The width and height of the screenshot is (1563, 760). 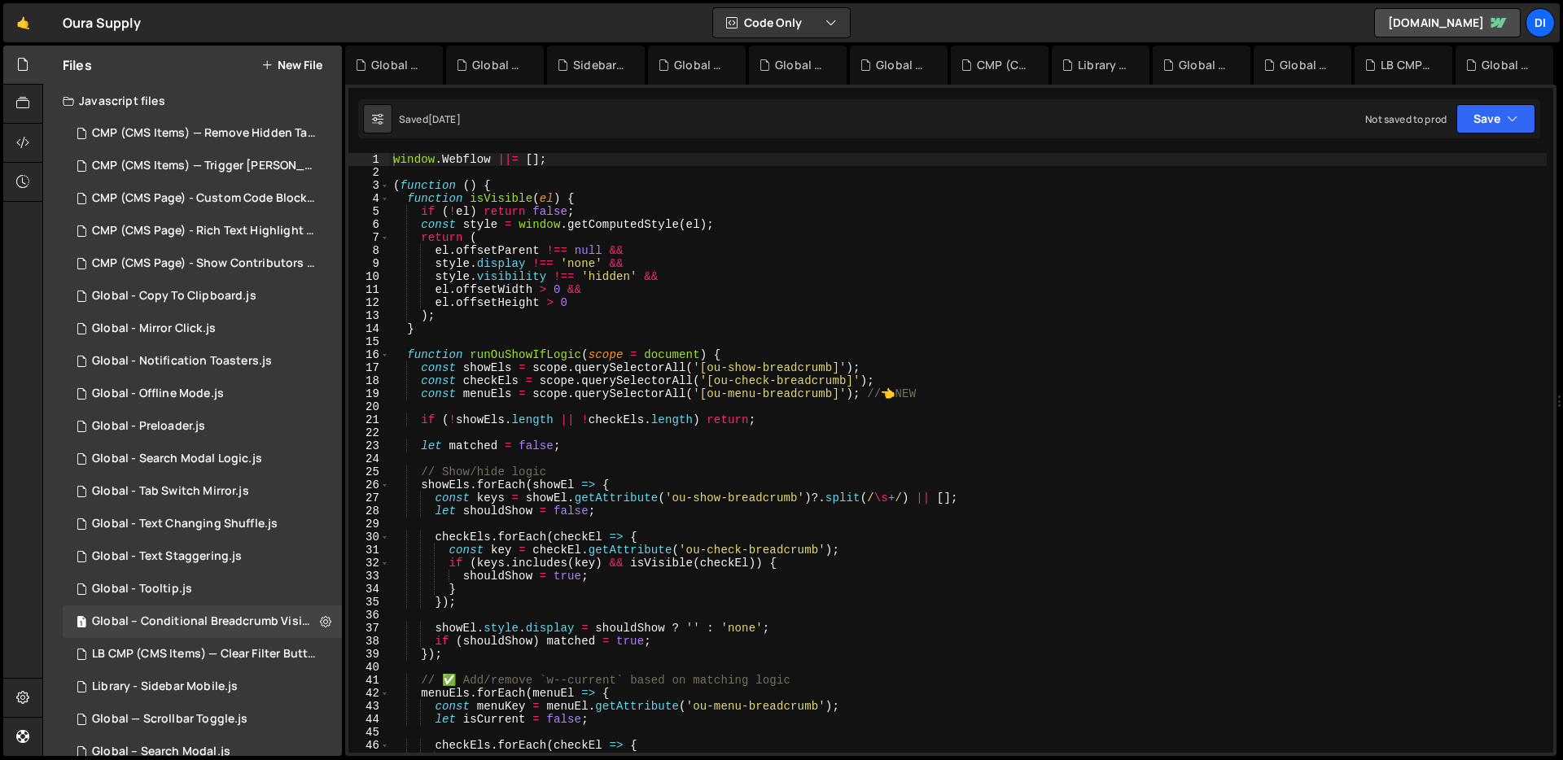 What do you see at coordinates (369, 316) in the screenshot?
I see `div: 13` at bounding box center [369, 316].